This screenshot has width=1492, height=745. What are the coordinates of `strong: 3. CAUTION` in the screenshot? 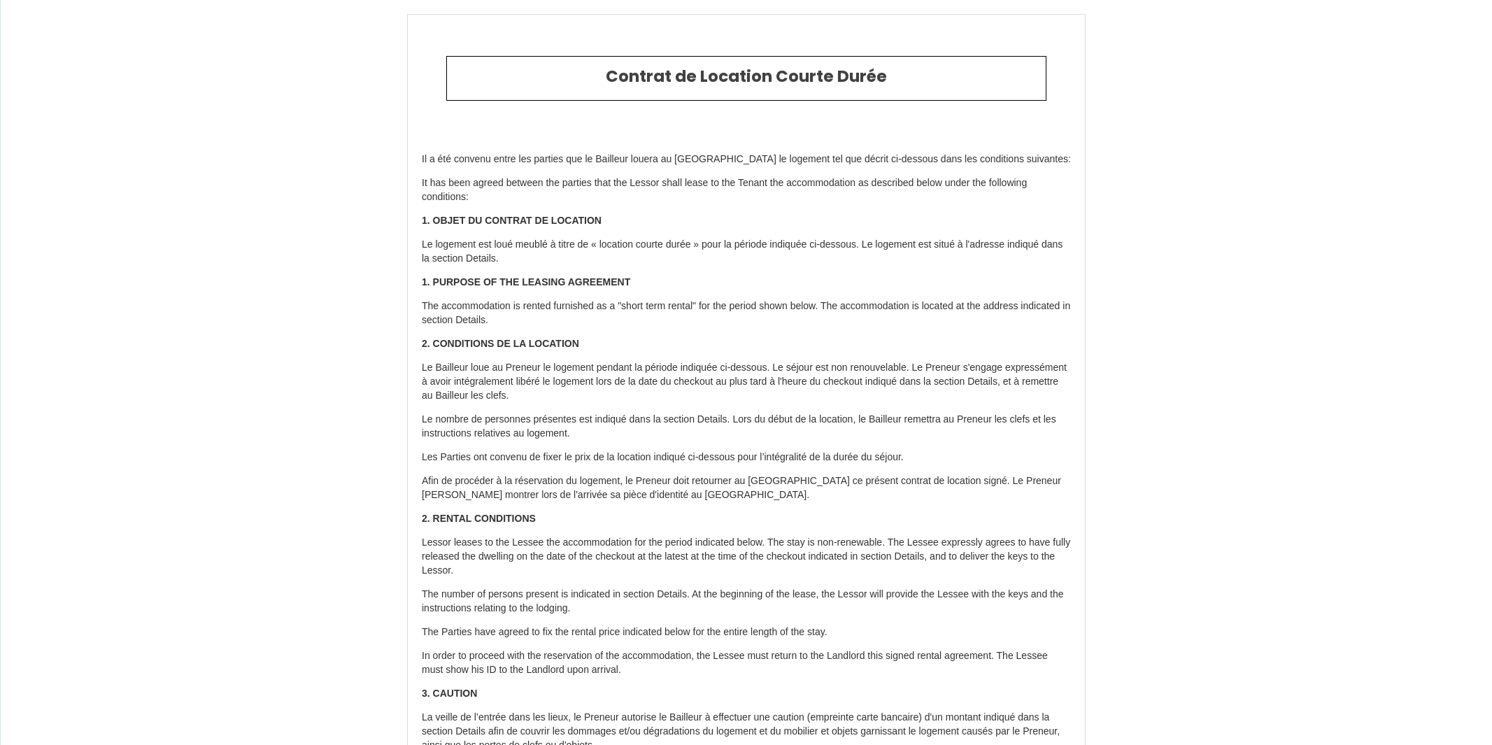 It's located at (449, 693).